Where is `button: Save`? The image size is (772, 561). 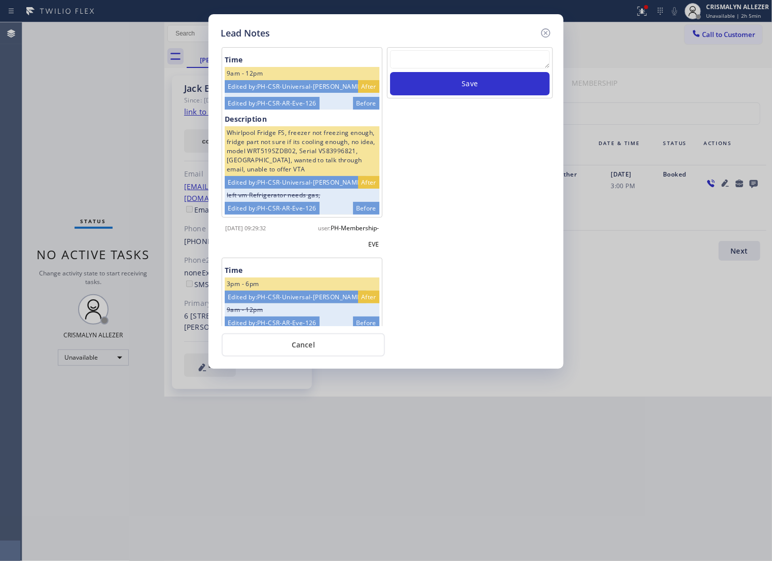
button: Save is located at coordinates (470, 84).